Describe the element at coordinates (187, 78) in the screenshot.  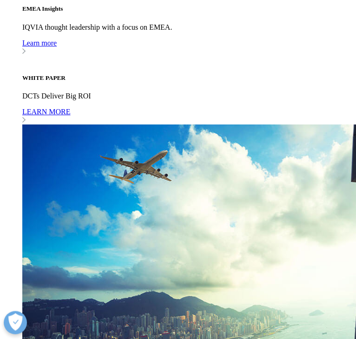
I see `h5: WHITE PAPER` at that location.